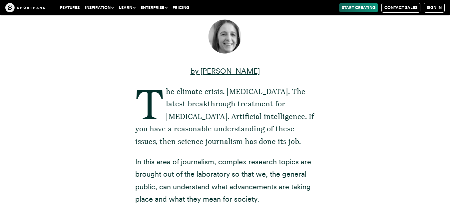  I want to click on a: Features, so click(70, 8).